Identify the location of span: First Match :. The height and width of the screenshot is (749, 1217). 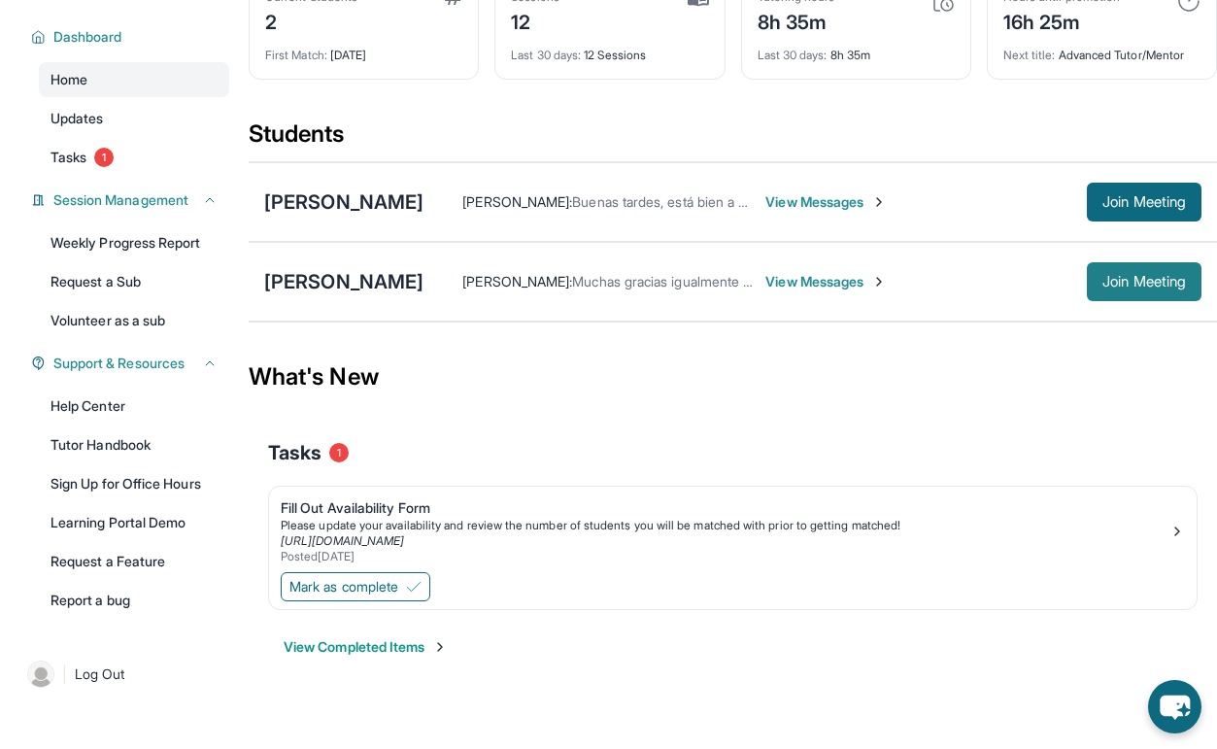
(296, 54).